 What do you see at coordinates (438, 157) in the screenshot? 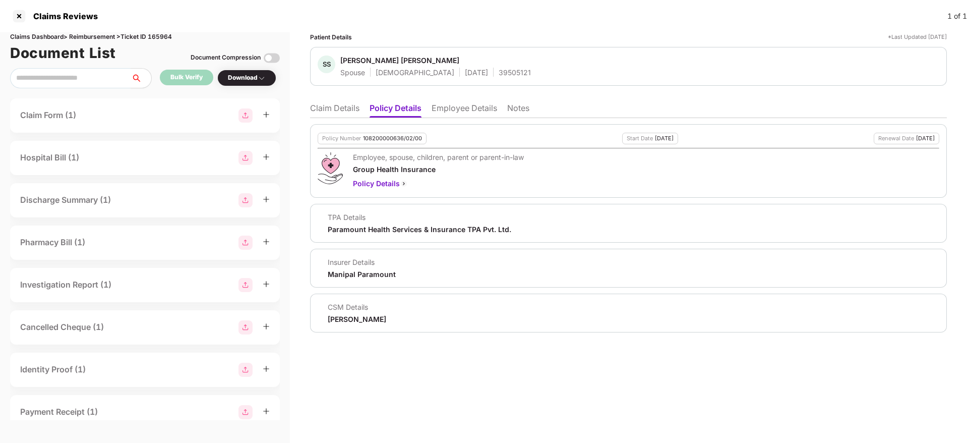
I see `div: Employee, spouse, children, parent or parent-in-law` at bounding box center [438, 157].